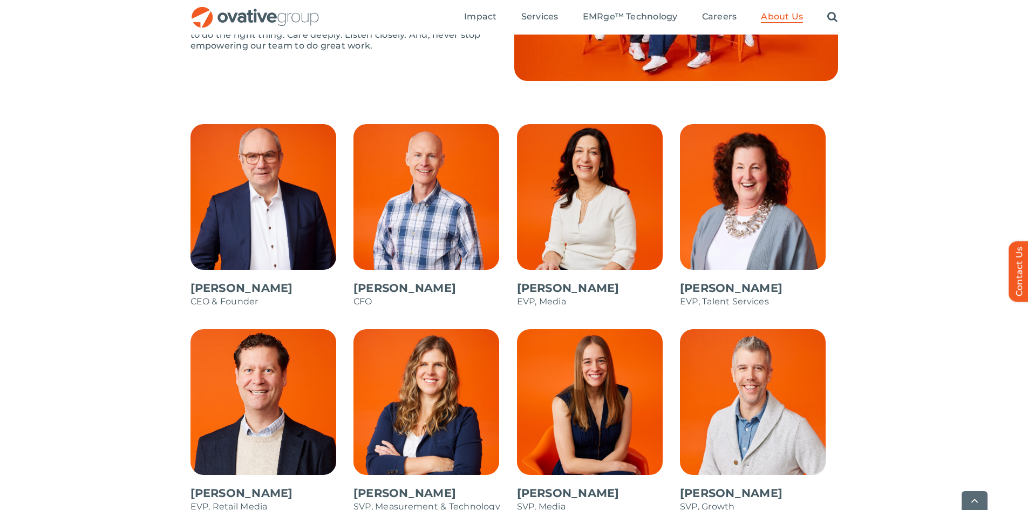  What do you see at coordinates (539, 17) in the screenshot?
I see `a: Services` at bounding box center [539, 17].